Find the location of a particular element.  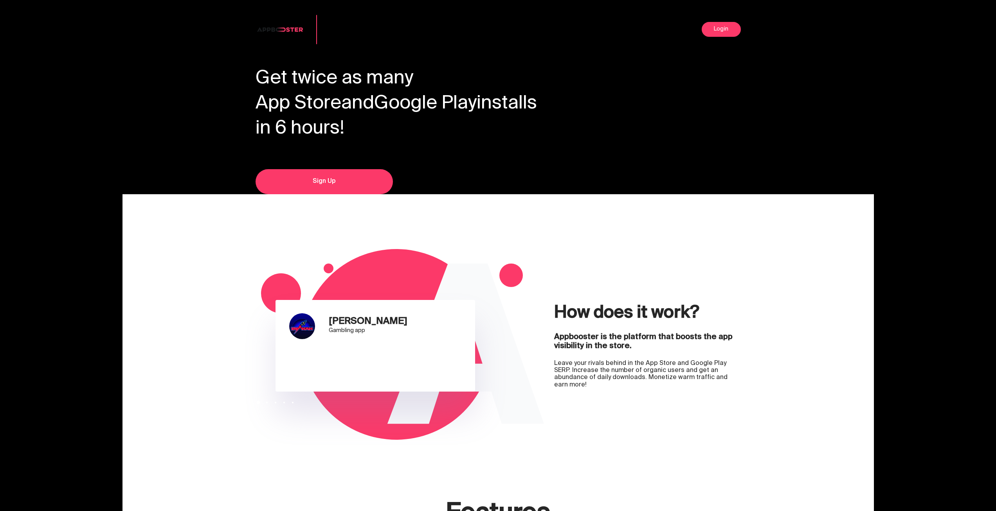

div: Appbooster is the platform that boosts the app visibility in the store. is located at coordinates (647, 342).